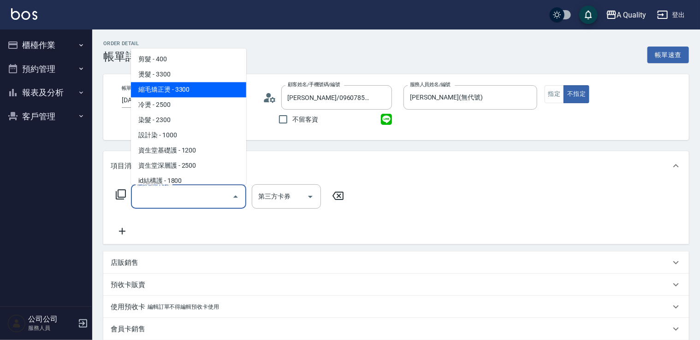  Describe the element at coordinates (189, 105) in the screenshot. I see `span: 冷燙 - 2500` at that location.